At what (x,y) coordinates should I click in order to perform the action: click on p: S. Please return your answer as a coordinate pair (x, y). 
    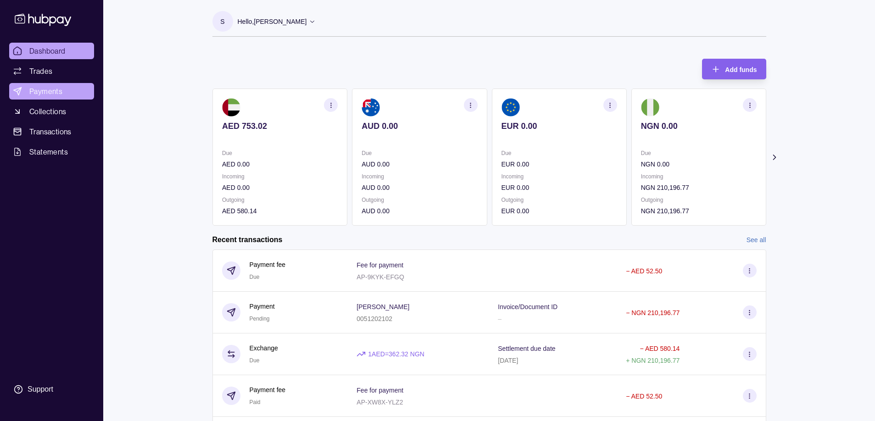
    Looking at the image, I should click on (222, 22).